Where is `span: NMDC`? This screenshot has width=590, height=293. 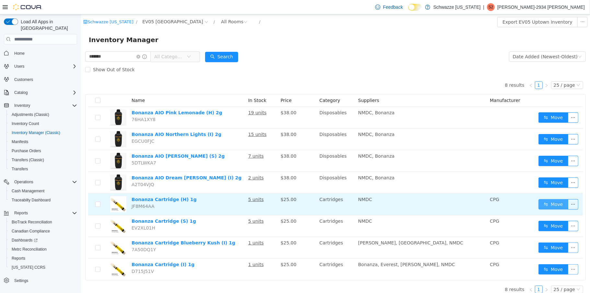
span: NMDC is located at coordinates (284, 185).